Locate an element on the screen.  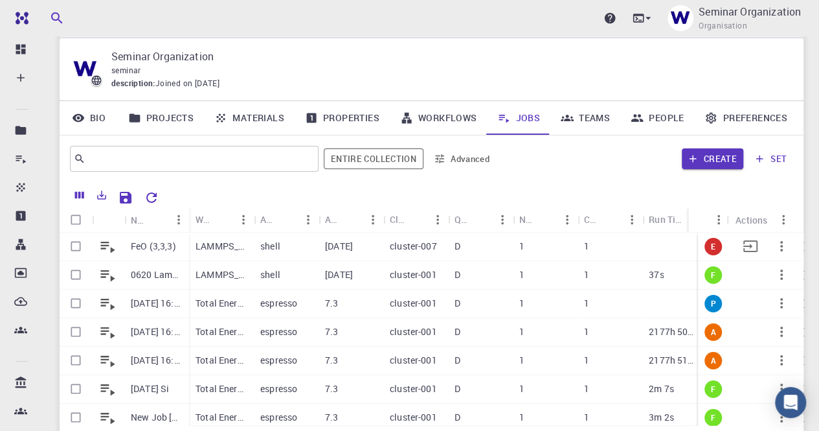
div: Cluster is located at coordinates (416, 219).